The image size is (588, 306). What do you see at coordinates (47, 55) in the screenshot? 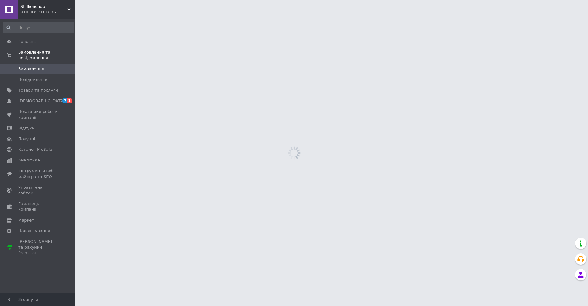
I see `span: Замовлення та повідомлення` at bounding box center [47, 55].